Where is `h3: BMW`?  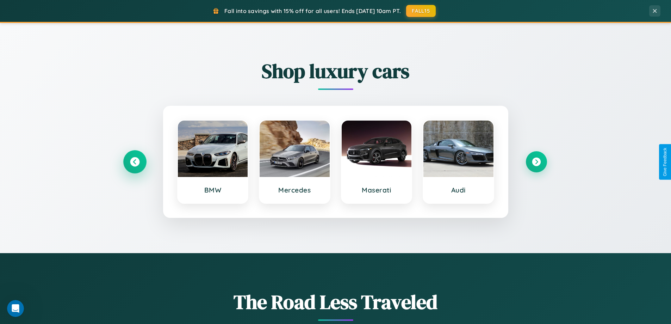 h3: BMW is located at coordinates (213, 190).